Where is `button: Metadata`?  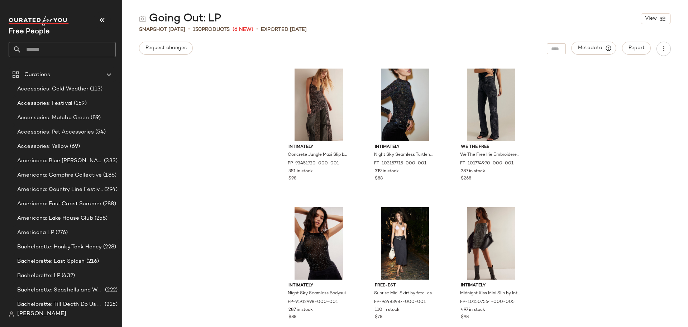
button: Metadata is located at coordinates (594, 48).